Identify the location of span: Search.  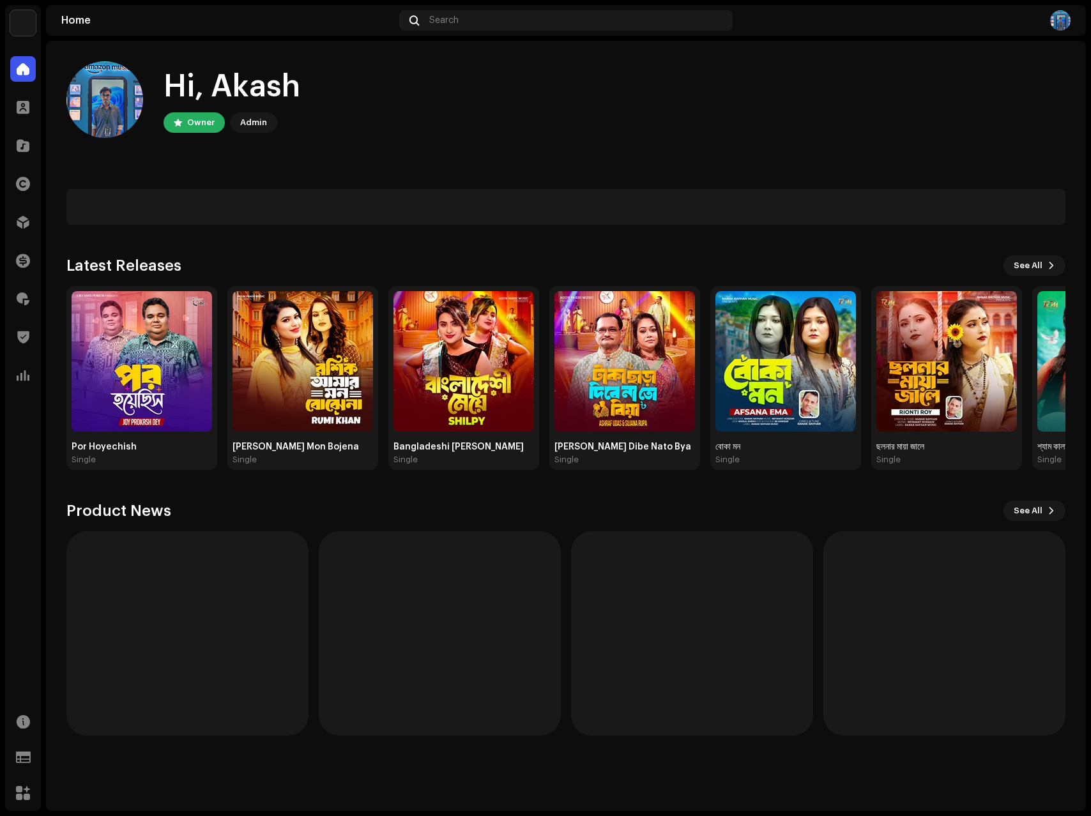
(444, 20).